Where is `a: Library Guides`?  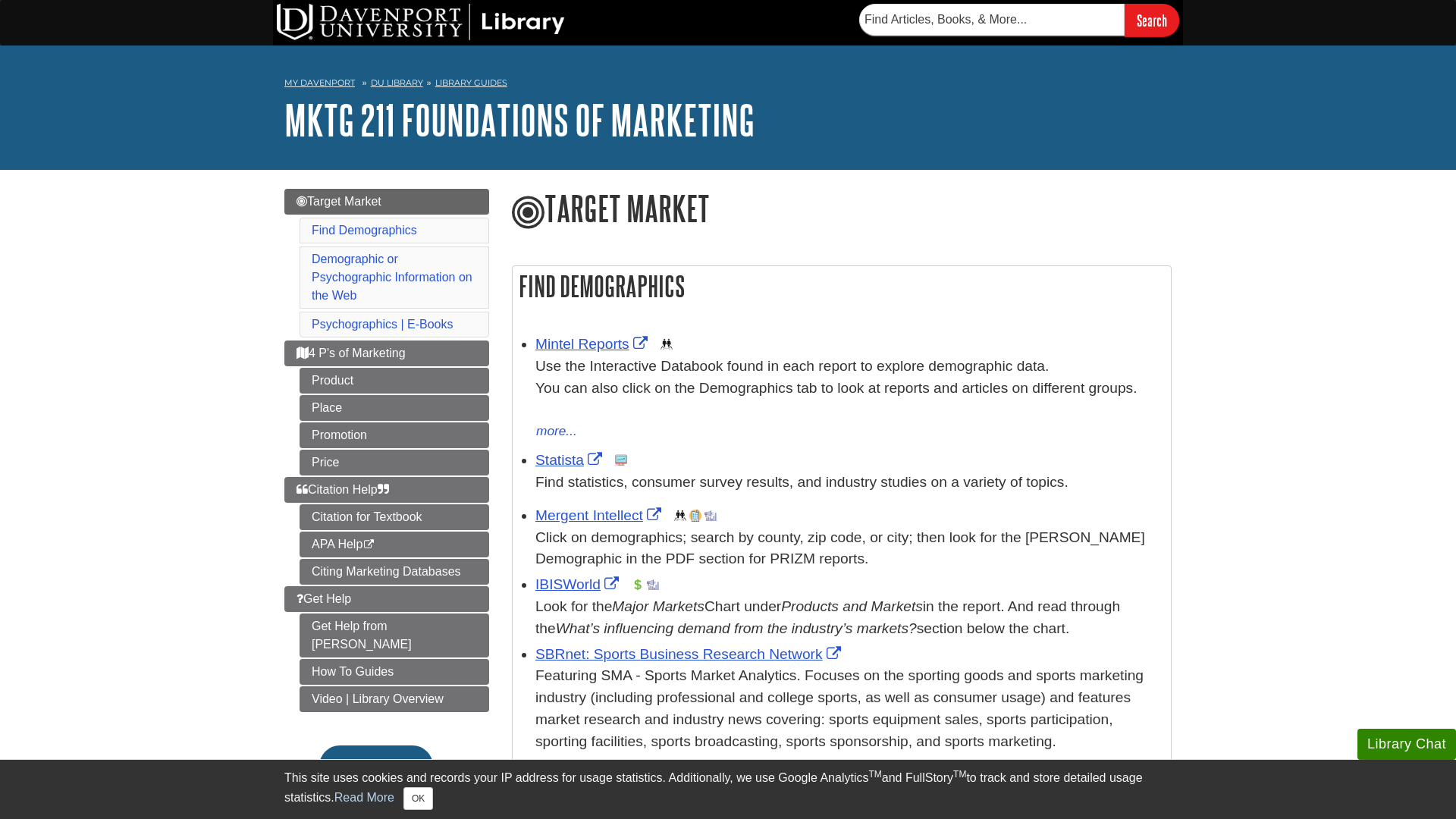
a: Library Guides is located at coordinates (471, 83).